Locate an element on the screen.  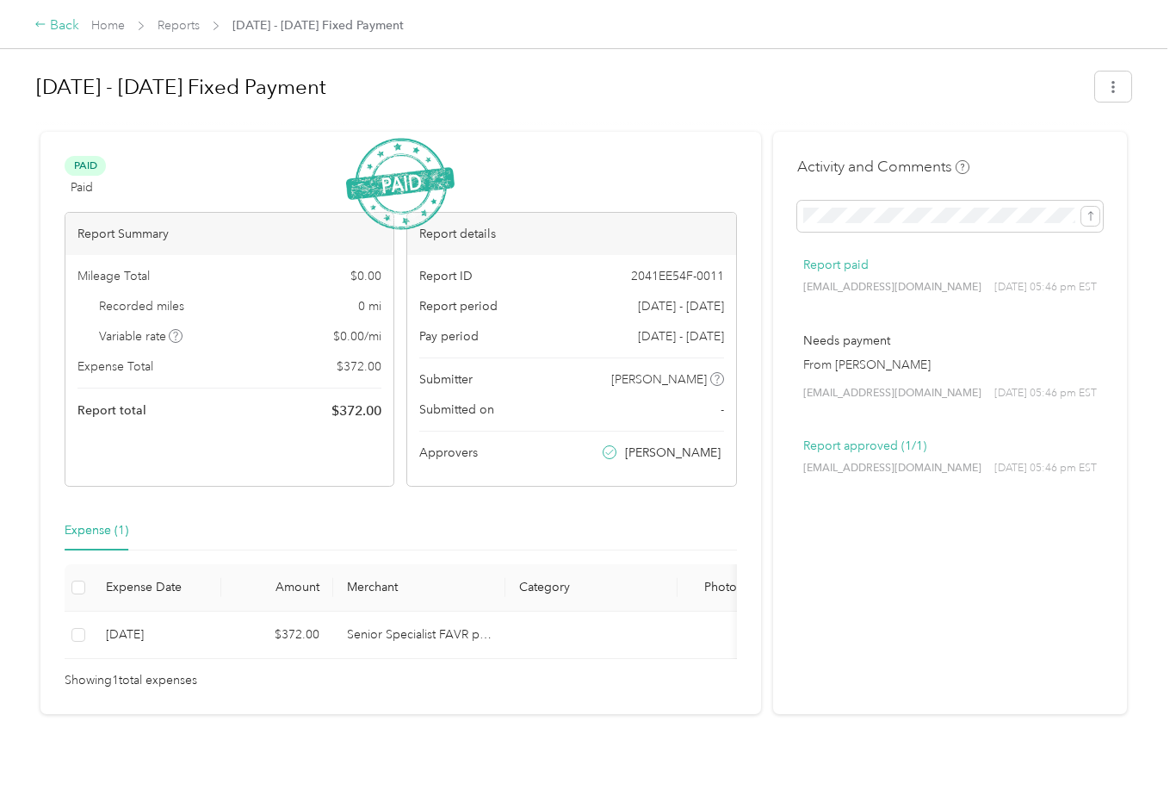
th: Expense Date is located at coordinates (157, 587).